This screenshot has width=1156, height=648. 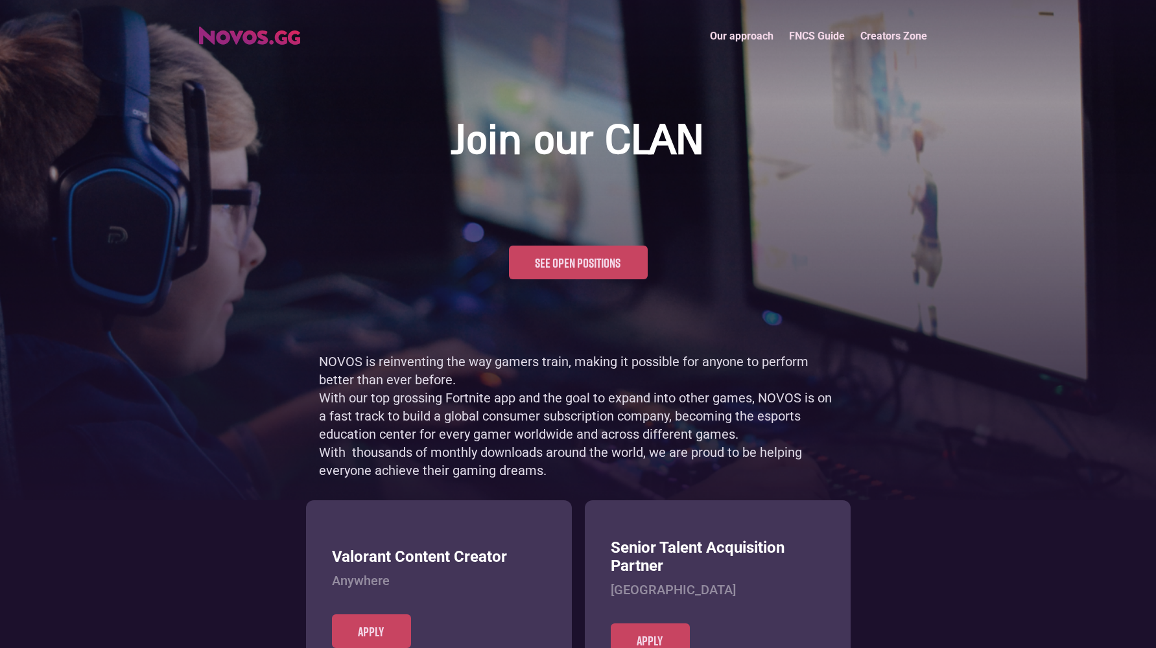 What do you see at coordinates (578, 263) in the screenshot?
I see `a: See open positions` at bounding box center [578, 263].